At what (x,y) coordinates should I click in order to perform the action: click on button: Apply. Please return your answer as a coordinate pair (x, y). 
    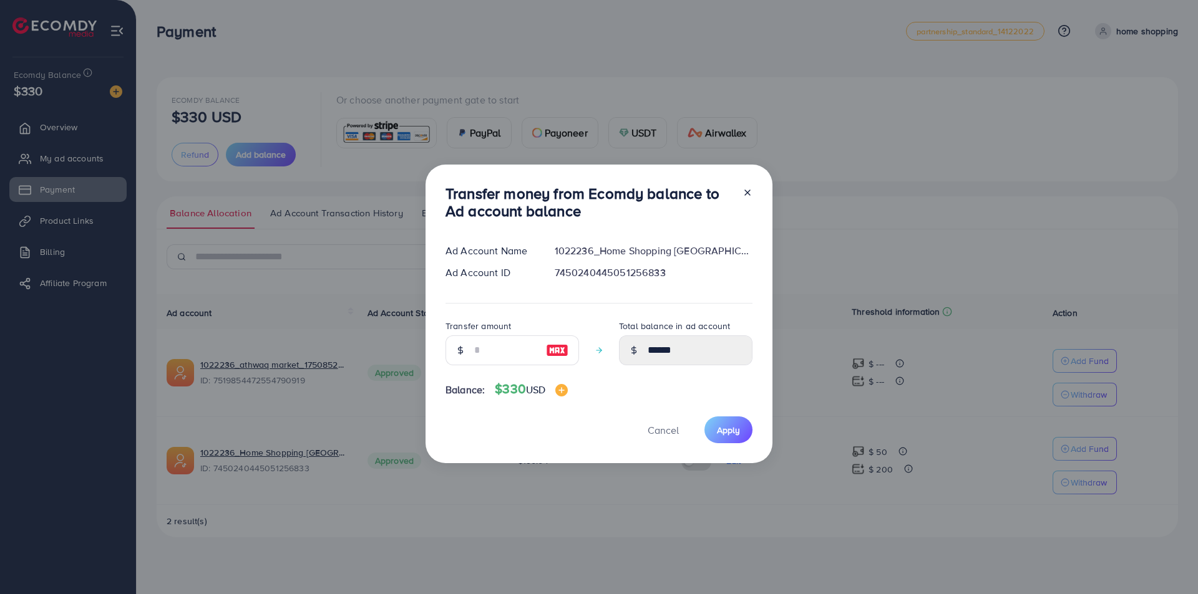
    Looking at the image, I should click on (728, 430).